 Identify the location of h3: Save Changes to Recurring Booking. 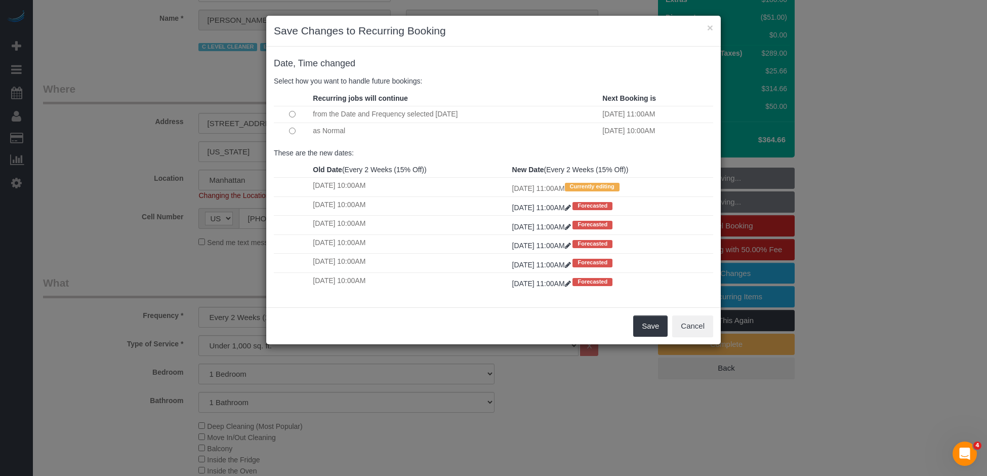
(493, 31).